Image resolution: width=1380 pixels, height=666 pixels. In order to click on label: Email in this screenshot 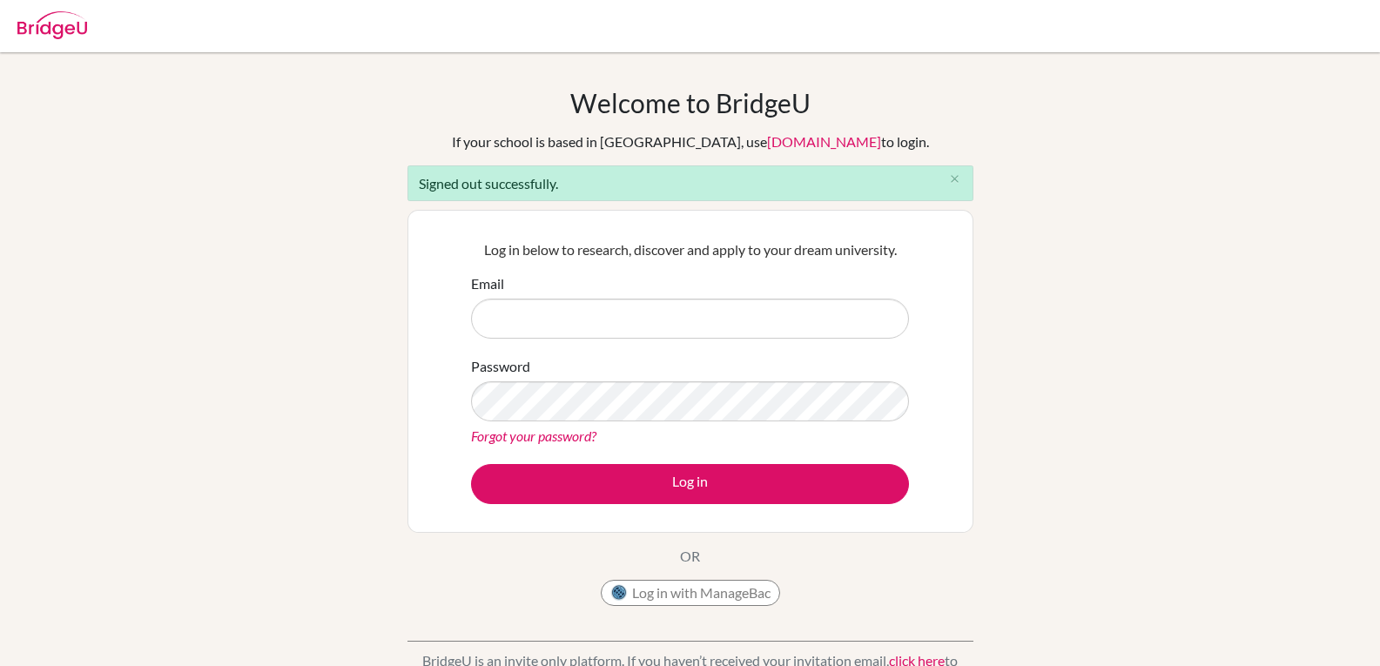, I will do `click(488, 284)`.